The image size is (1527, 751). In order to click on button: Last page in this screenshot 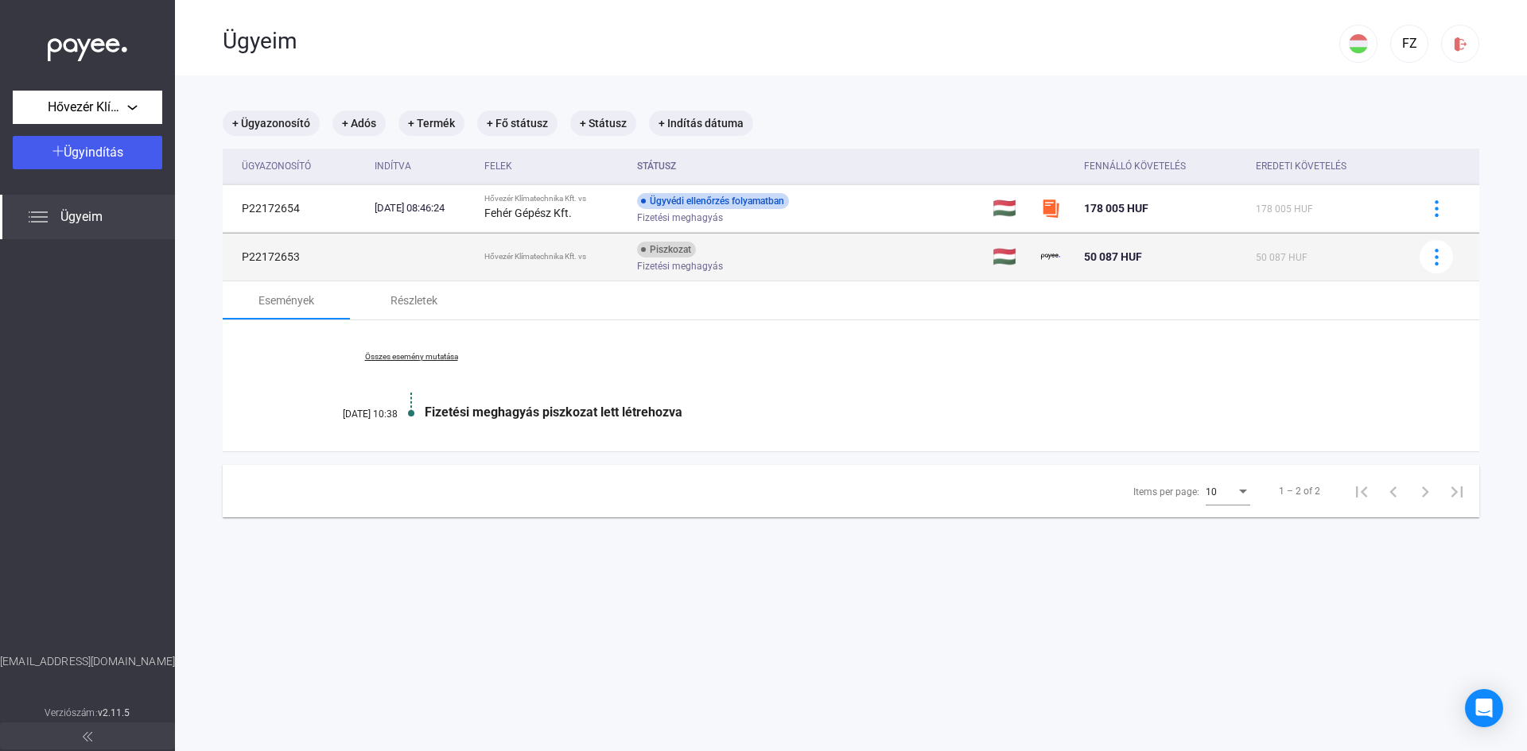, I will do `click(1457, 491)`.